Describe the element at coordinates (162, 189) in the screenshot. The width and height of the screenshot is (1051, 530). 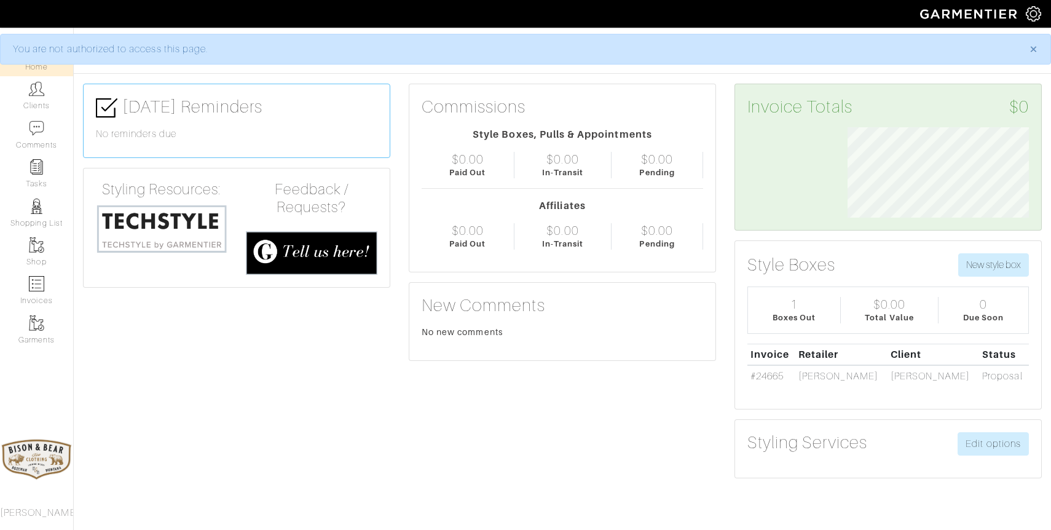
I see `h4: Styling Resources:` at that location.